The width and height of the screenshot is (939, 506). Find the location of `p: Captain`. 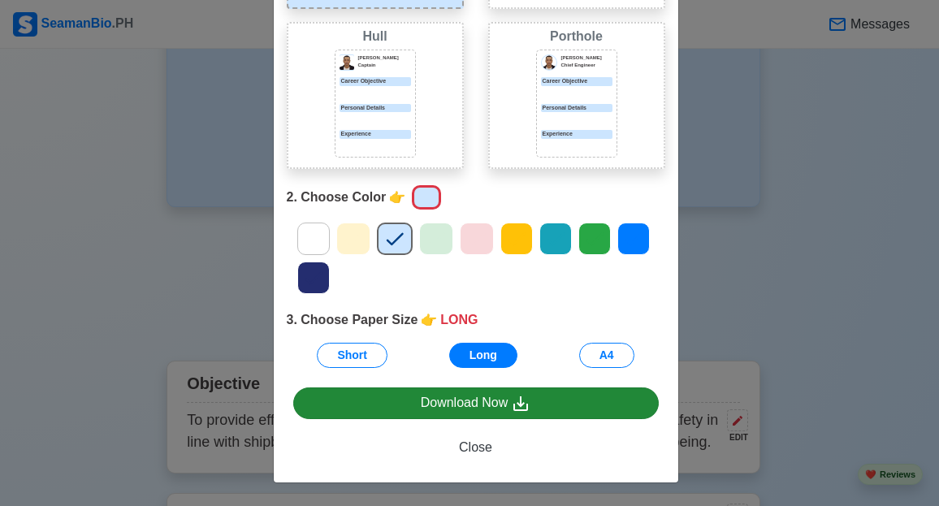

p: Captain is located at coordinates (384, 65).